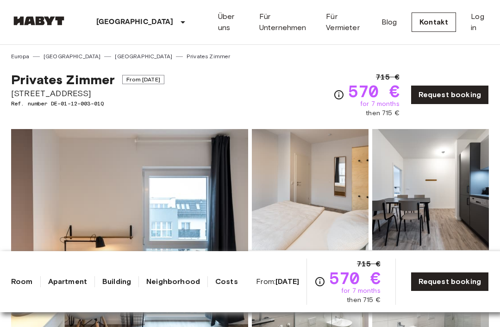 The image size is (500, 327). I want to click on a: Privates Zimmer, so click(208, 56).